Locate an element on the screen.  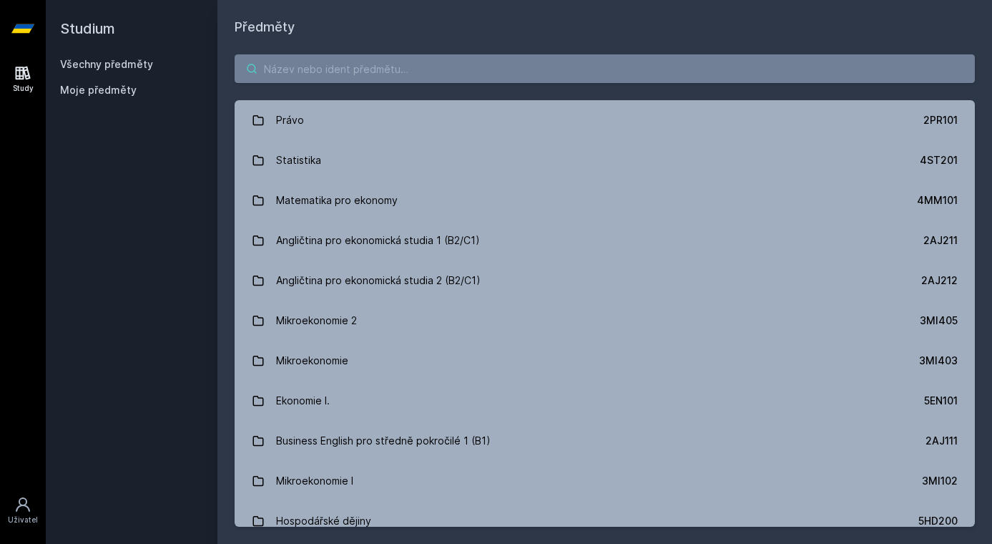
a: Mikroekonomie I 3MI102 is located at coordinates (605, 481).